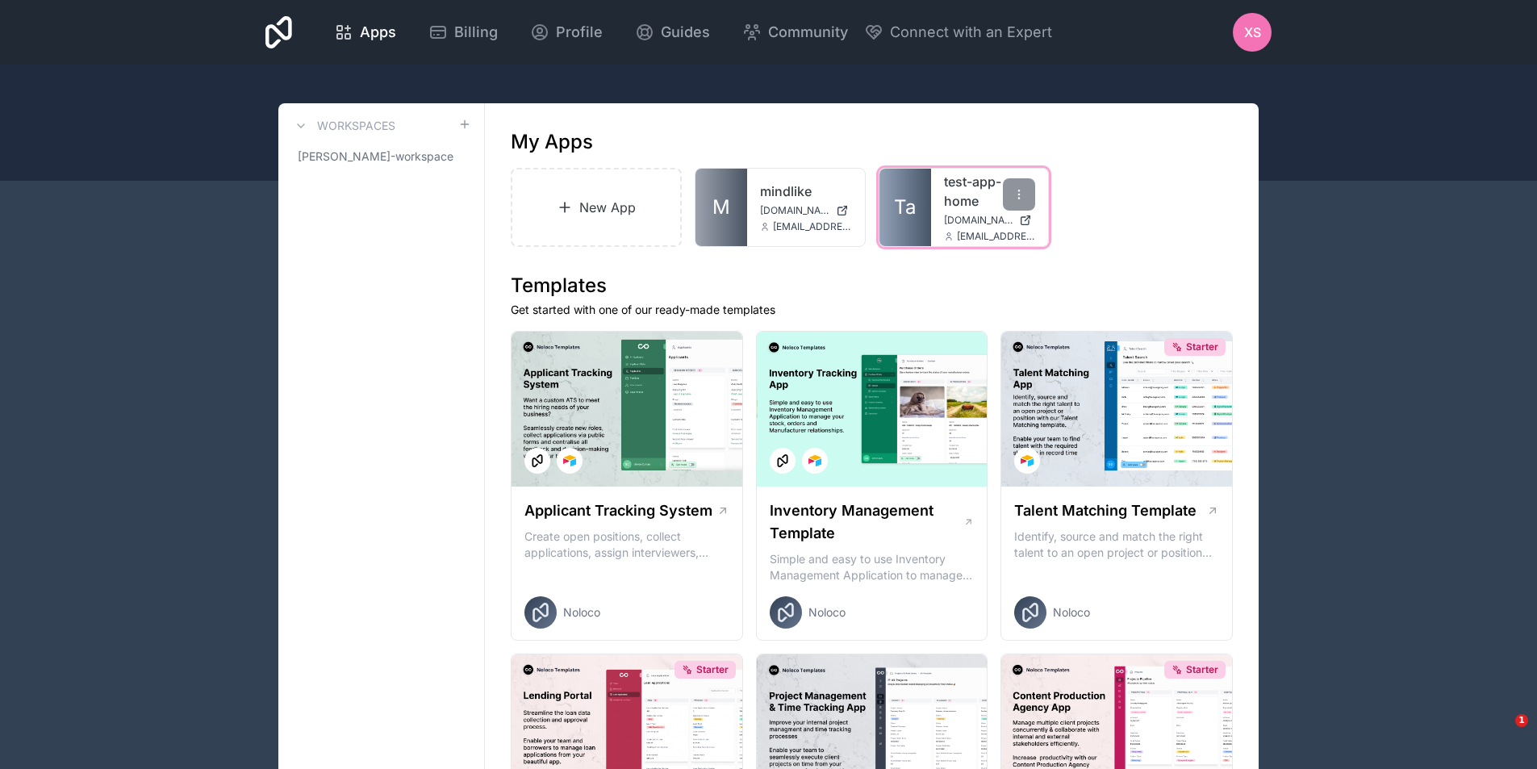  I want to click on a: M, so click(721, 207).